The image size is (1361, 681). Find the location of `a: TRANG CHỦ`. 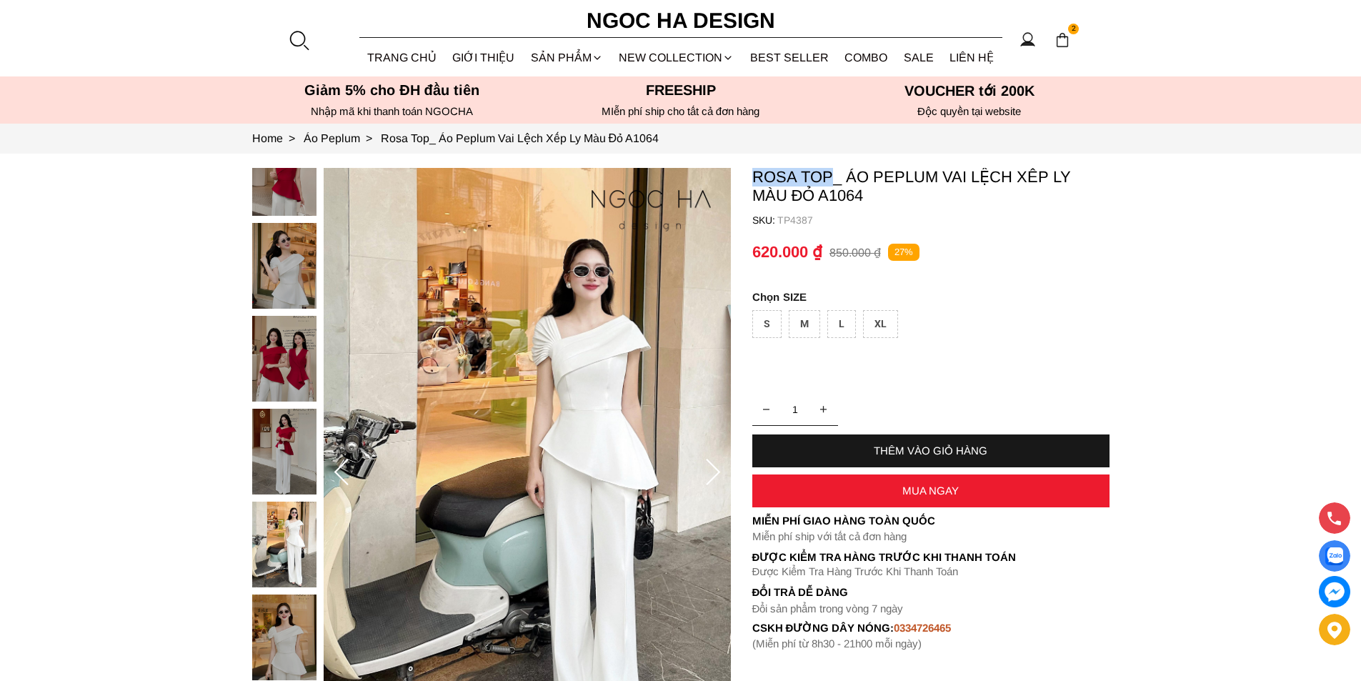

a: TRANG CHỦ is located at coordinates (402, 57).